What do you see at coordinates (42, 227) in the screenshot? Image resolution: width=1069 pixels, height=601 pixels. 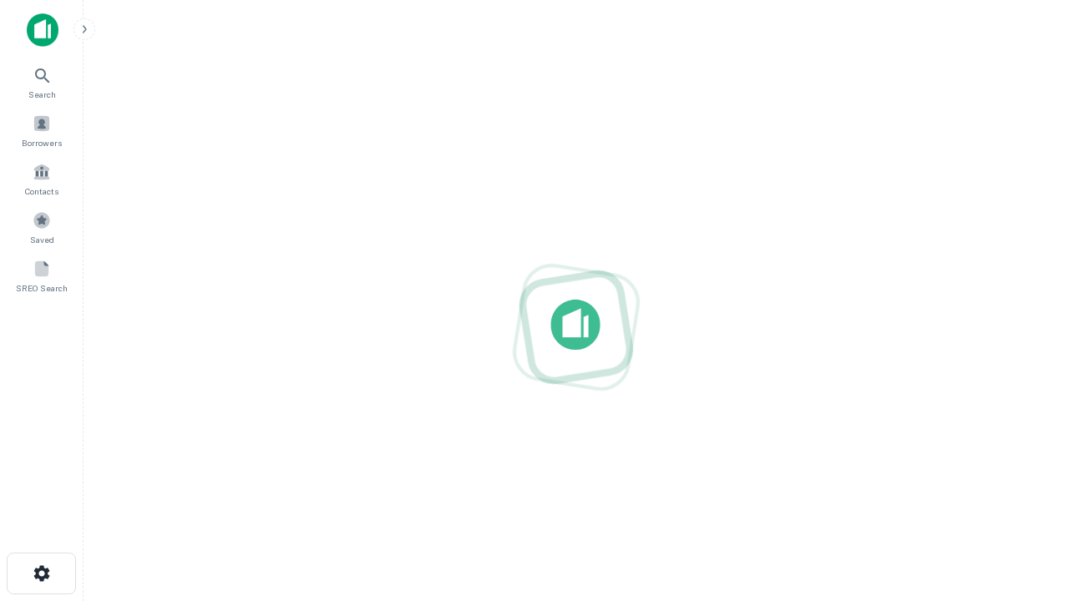 I see `div: Saved` at bounding box center [42, 227].